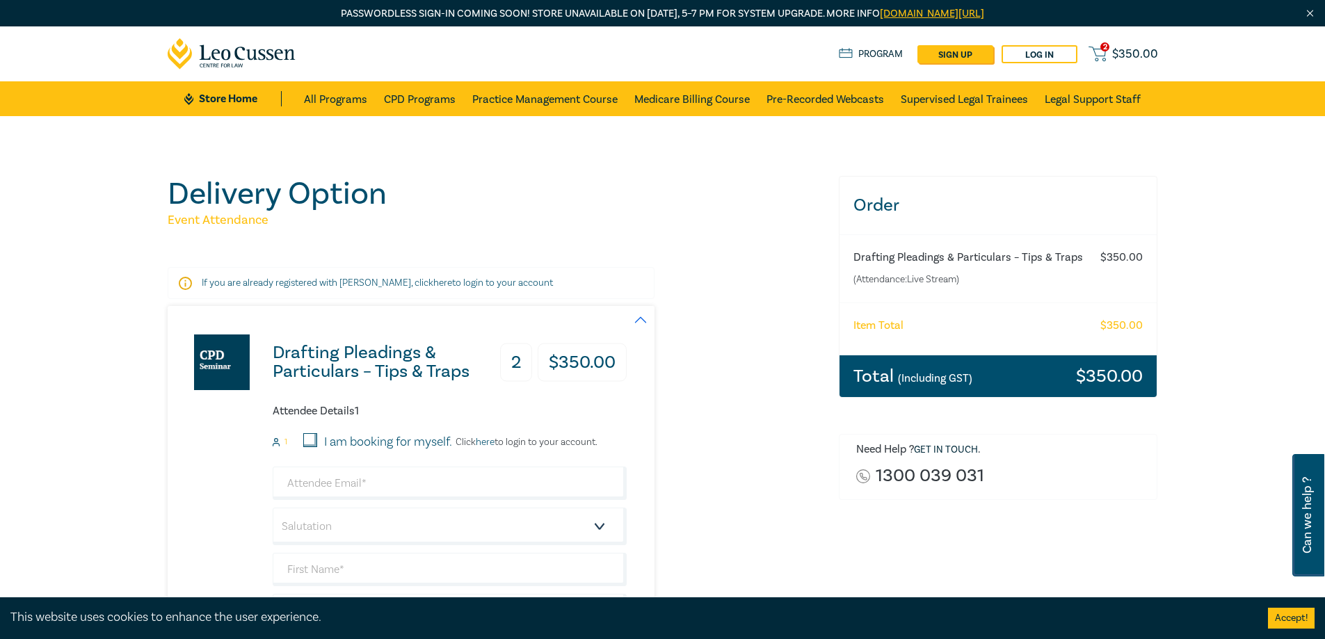 Image resolution: width=1325 pixels, height=639 pixels. Describe the element at coordinates (692, 99) in the screenshot. I see `a: Medicare Billing Course` at that location.